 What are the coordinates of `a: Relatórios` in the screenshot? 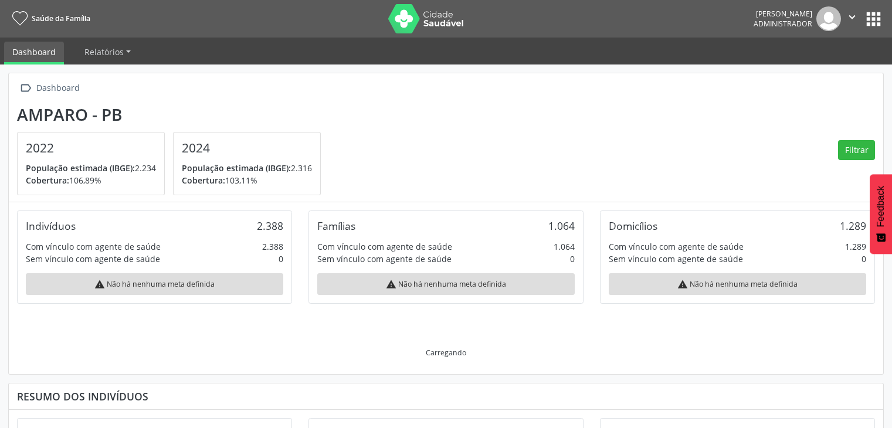 It's located at (107, 52).